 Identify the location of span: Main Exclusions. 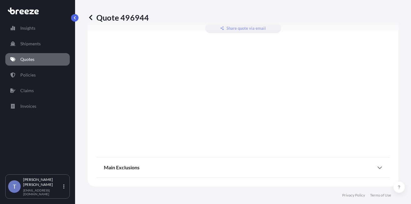
(122, 168).